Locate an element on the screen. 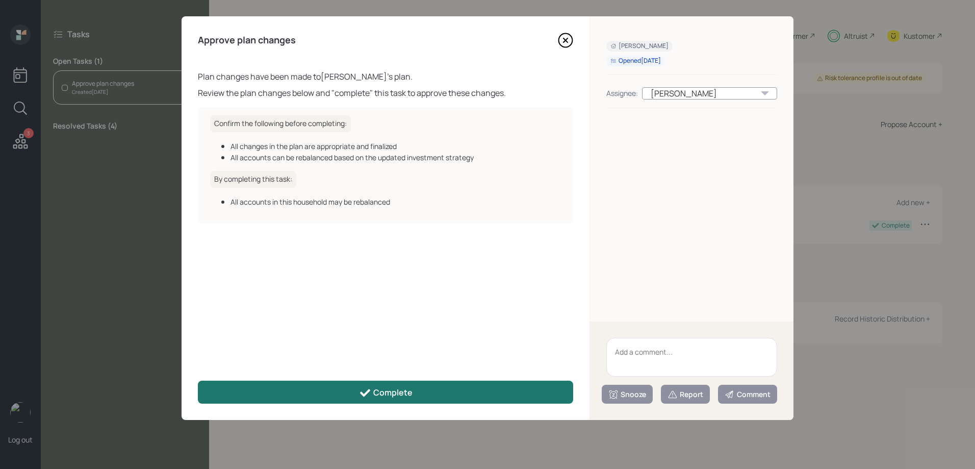 Image resolution: width=975 pixels, height=469 pixels. h6: By completing this task: is located at coordinates (253, 179).